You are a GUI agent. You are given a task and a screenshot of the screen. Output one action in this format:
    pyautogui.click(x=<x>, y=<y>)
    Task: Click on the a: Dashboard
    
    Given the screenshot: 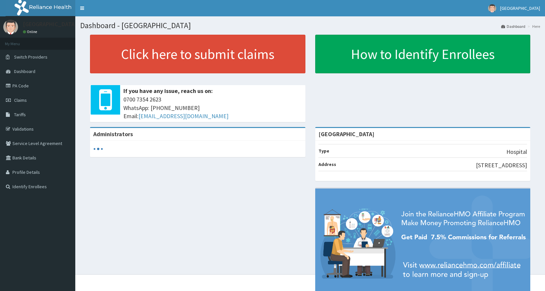 What is the action you would take?
    pyautogui.click(x=513, y=26)
    